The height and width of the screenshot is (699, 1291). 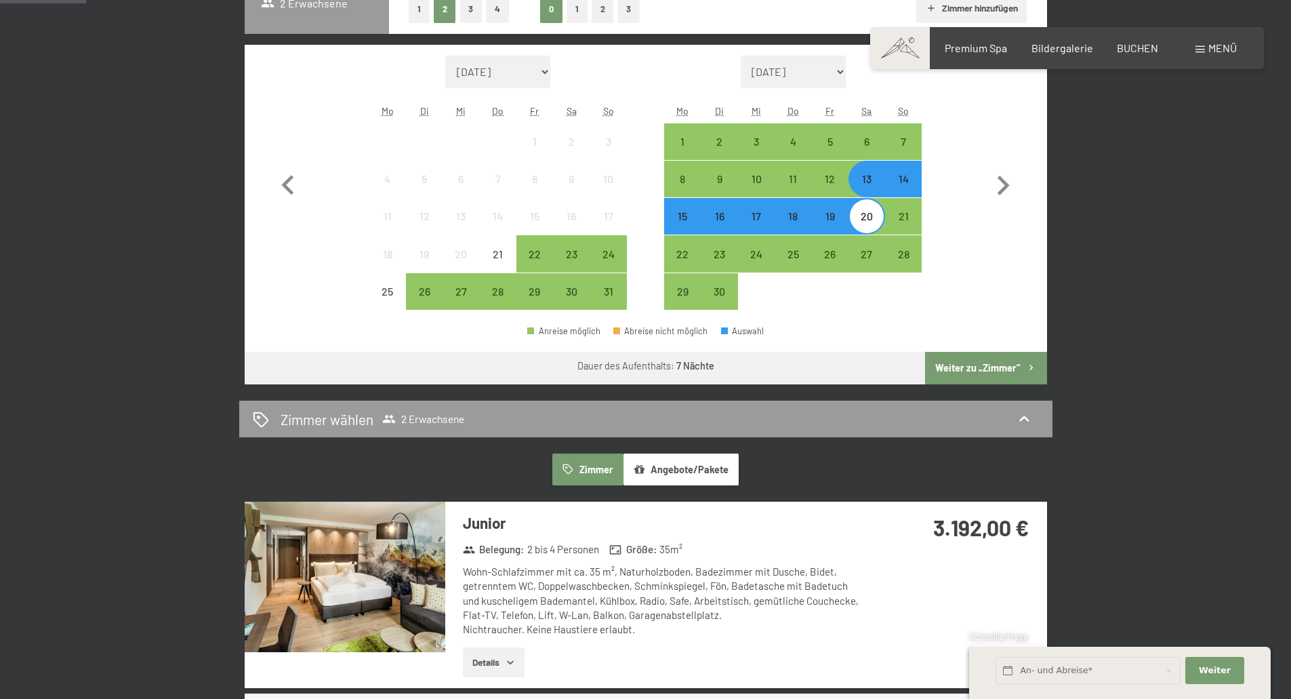 What do you see at coordinates (493, 662) in the screenshot?
I see `button: Details` at bounding box center [493, 662].